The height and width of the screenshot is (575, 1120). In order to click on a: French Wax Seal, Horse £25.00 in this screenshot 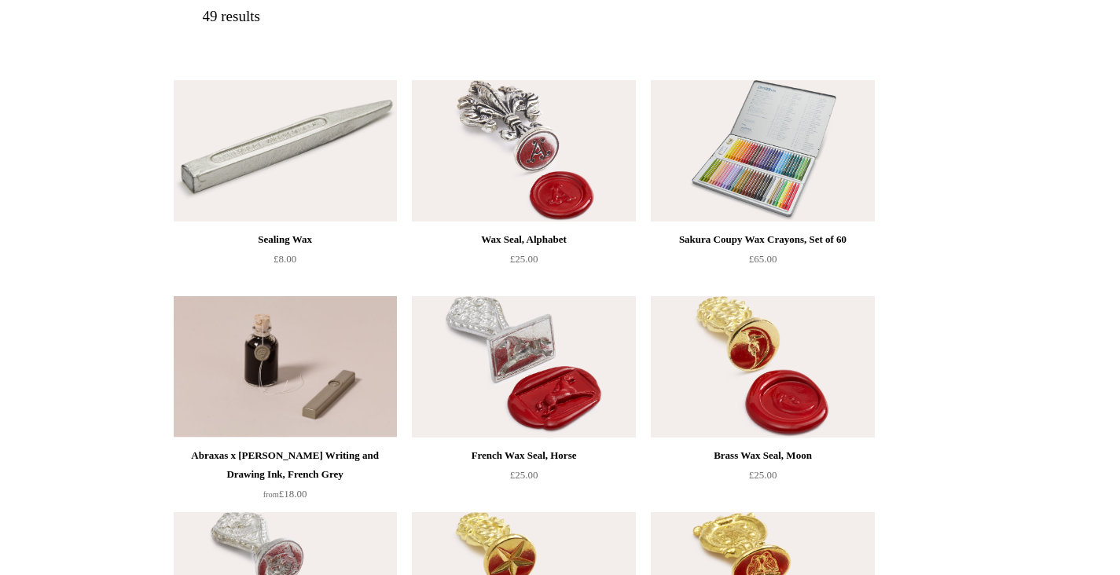, I will do `click(523, 479)`.